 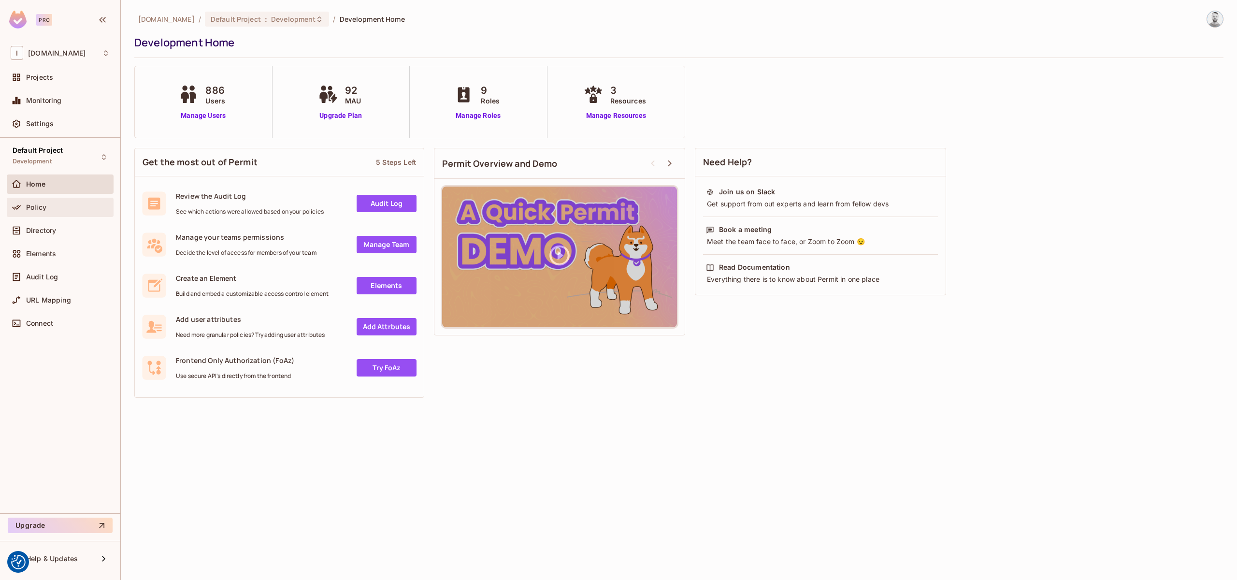 I want to click on img: Fabian Dios Rodas, so click(x=1215, y=19).